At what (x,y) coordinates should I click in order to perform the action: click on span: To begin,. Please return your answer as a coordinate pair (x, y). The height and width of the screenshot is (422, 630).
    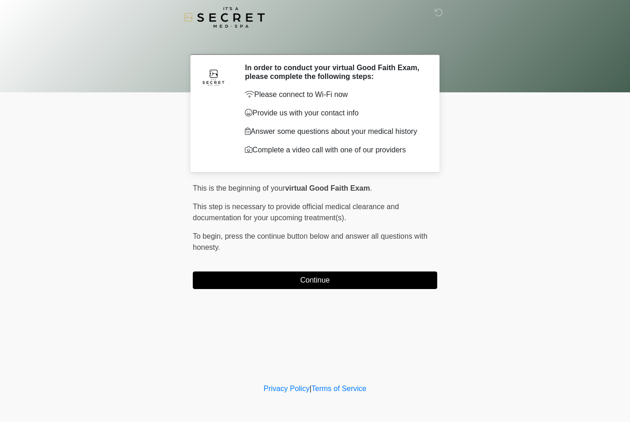
    Looking at the image, I should click on (209, 236).